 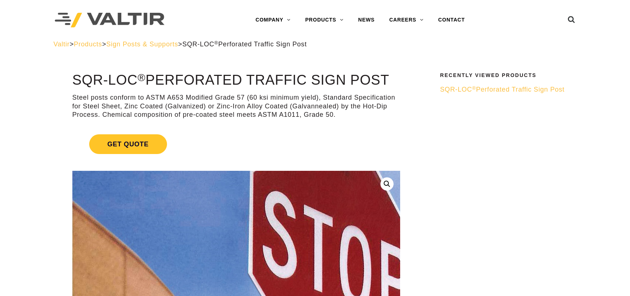 I want to click on img: Valtir, so click(x=110, y=20).